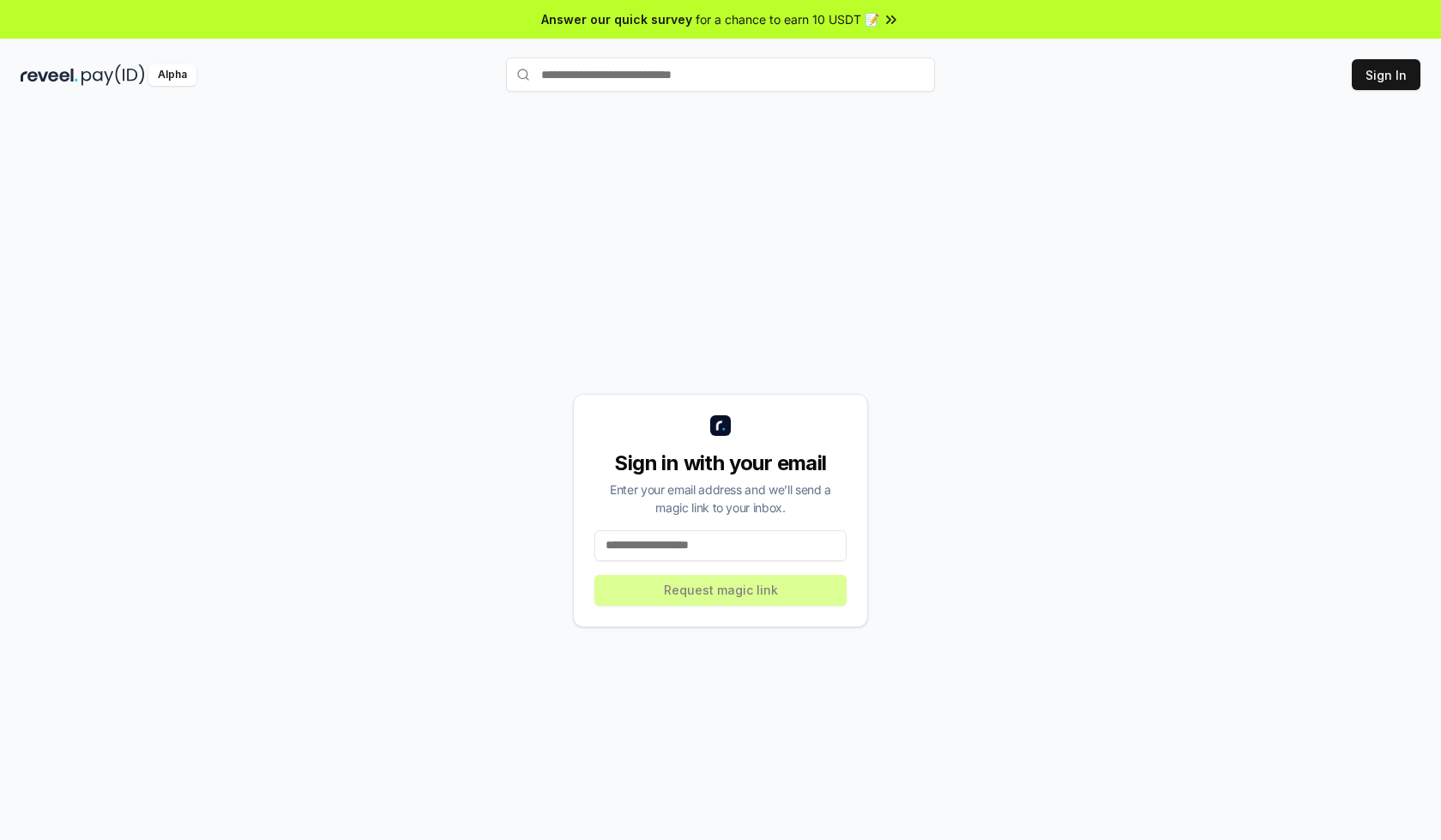 Image resolution: width=1441 pixels, height=840 pixels. Describe the element at coordinates (1387, 74) in the screenshot. I see `button: Sign In` at that location.